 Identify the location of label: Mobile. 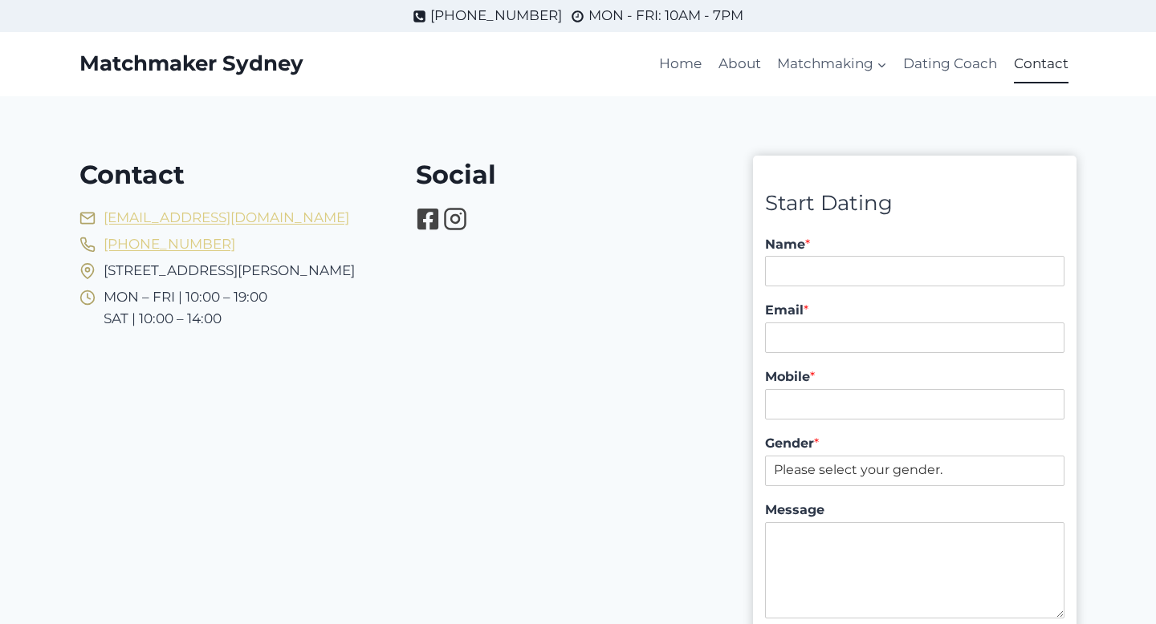
(914, 377).